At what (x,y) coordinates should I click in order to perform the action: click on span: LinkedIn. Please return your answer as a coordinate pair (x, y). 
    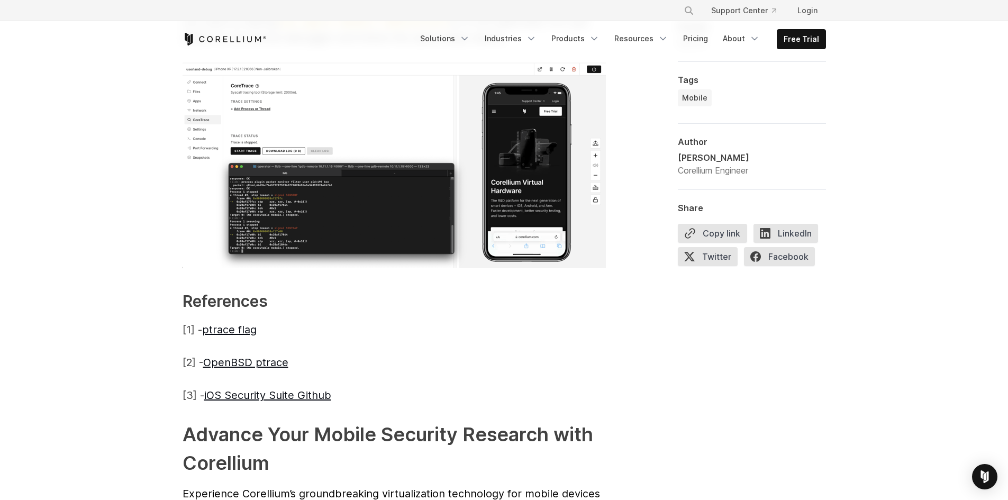
    Looking at the image, I should click on (785, 233).